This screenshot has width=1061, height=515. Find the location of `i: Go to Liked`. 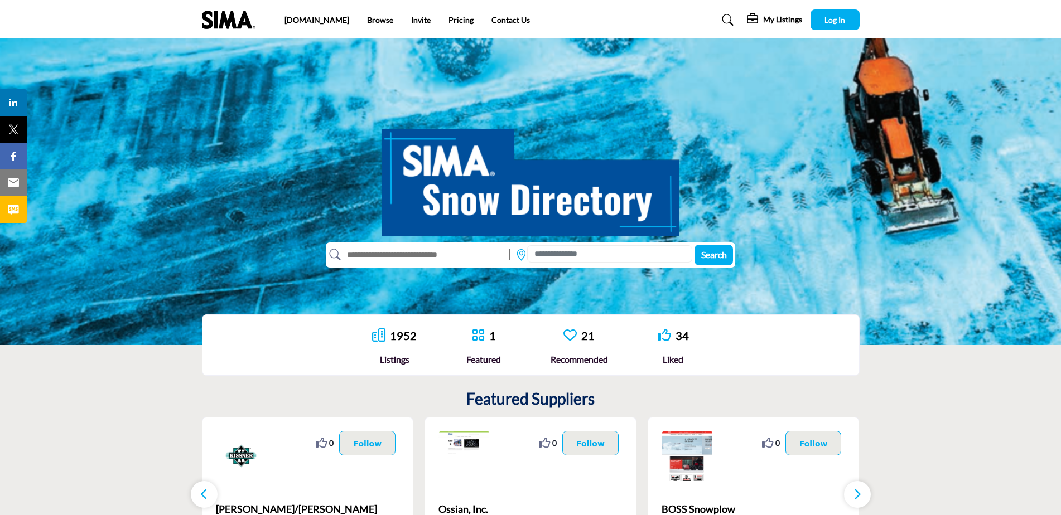

i: Go to Liked is located at coordinates (664, 335).